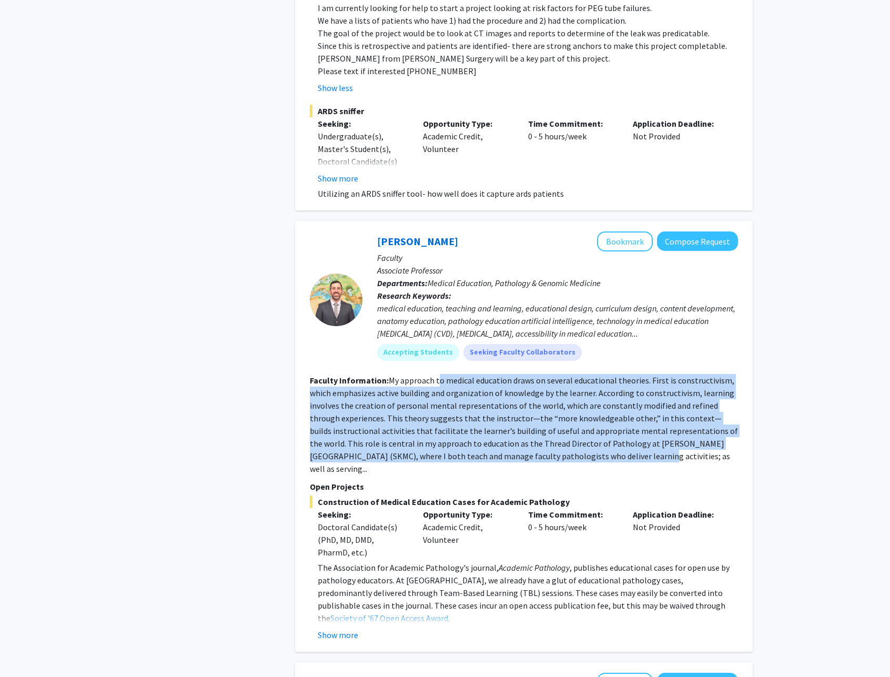  What do you see at coordinates (418, 353) in the screenshot?
I see `mat-chip: Accepting Students` at bounding box center [418, 353].